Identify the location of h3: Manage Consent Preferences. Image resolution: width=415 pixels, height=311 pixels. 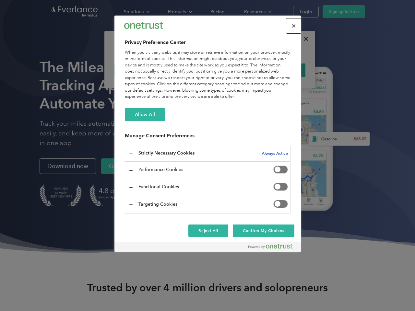
(208, 138).